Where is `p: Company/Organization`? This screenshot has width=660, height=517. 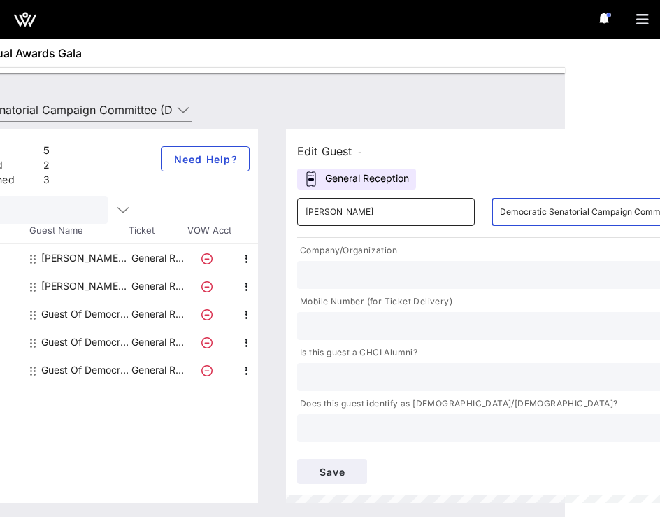
p: Company/Organization is located at coordinates (347, 250).